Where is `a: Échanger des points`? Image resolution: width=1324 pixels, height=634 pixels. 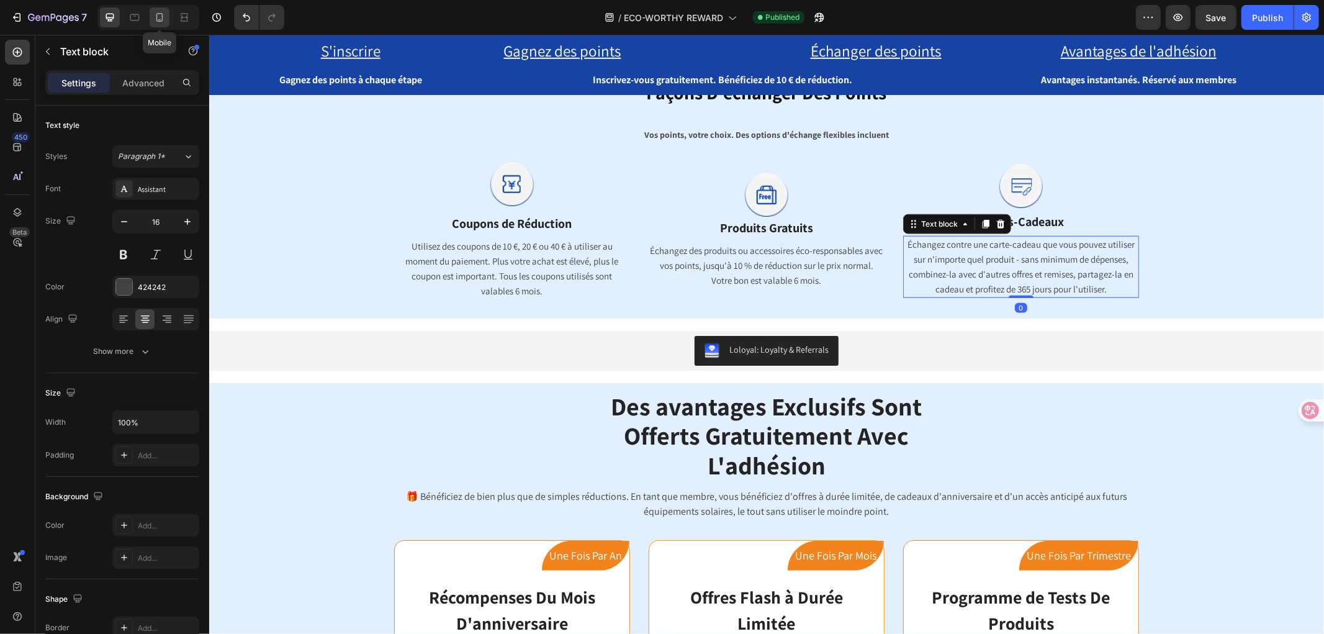
a: Échanger des points is located at coordinates (667, 17).